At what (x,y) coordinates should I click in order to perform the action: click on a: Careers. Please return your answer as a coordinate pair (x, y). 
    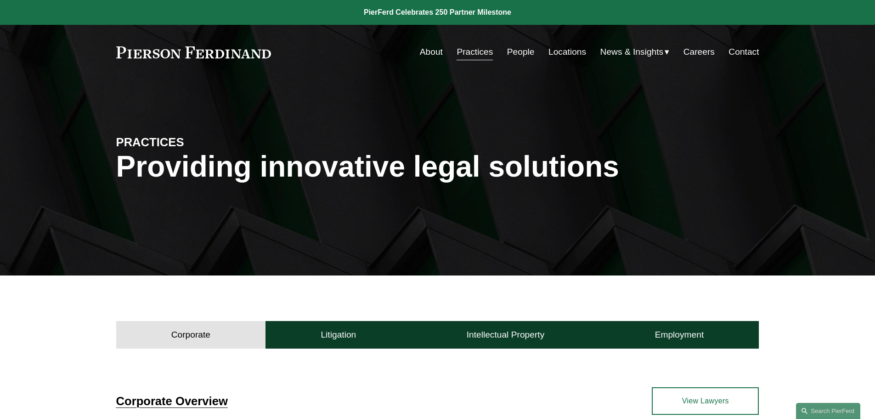
    Looking at the image, I should click on (699, 52).